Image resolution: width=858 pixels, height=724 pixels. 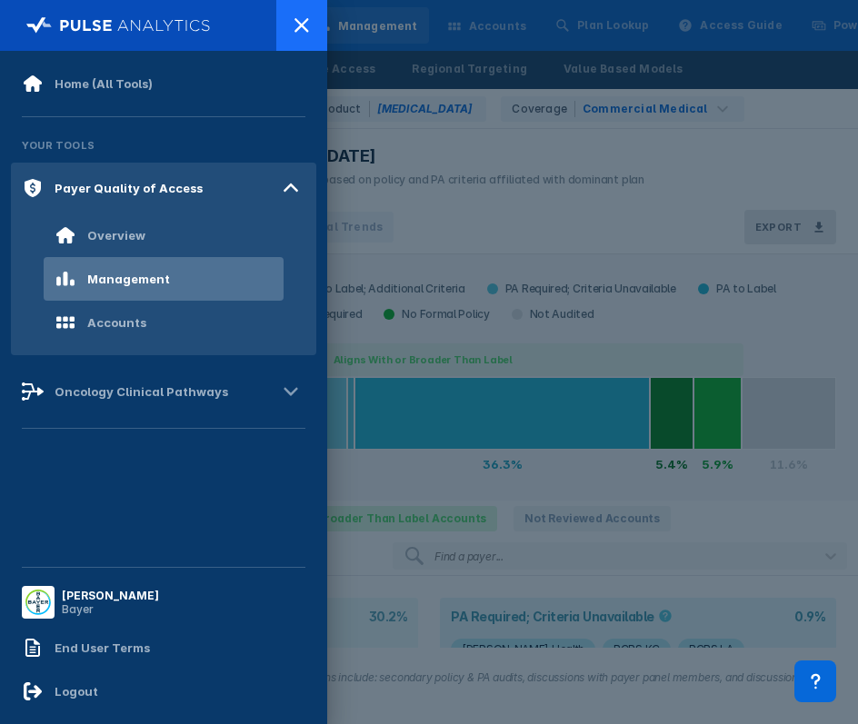 What do you see at coordinates (164, 279) in the screenshot?
I see `a: Management` at bounding box center [164, 279].